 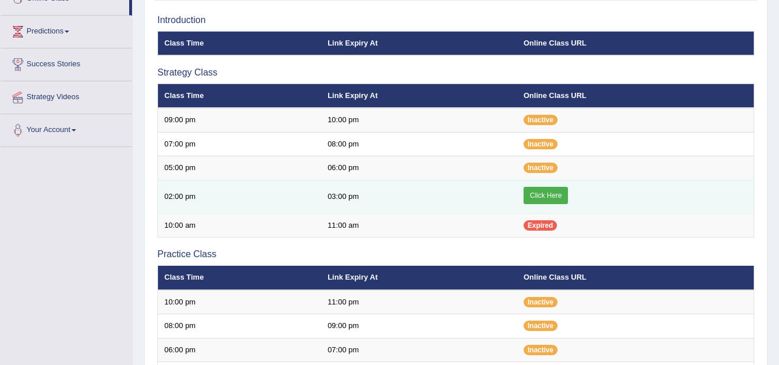 I want to click on a: Your Account, so click(x=66, y=129).